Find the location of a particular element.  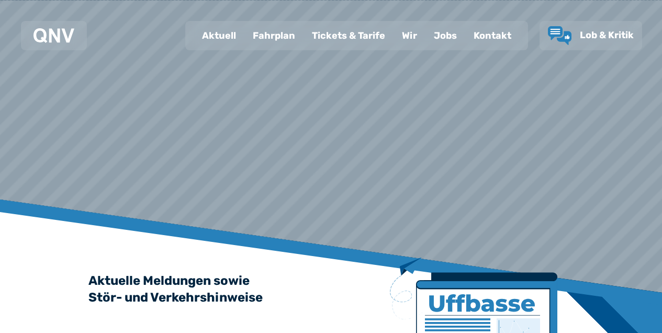

a: Kontakt is located at coordinates (492, 36).